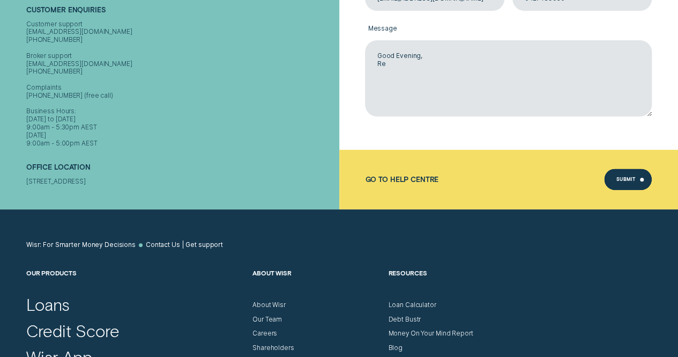 This screenshot has width=678, height=357. Describe the element at coordinates (265, 333) in the screenshot. I see `a: Careers` at that location.